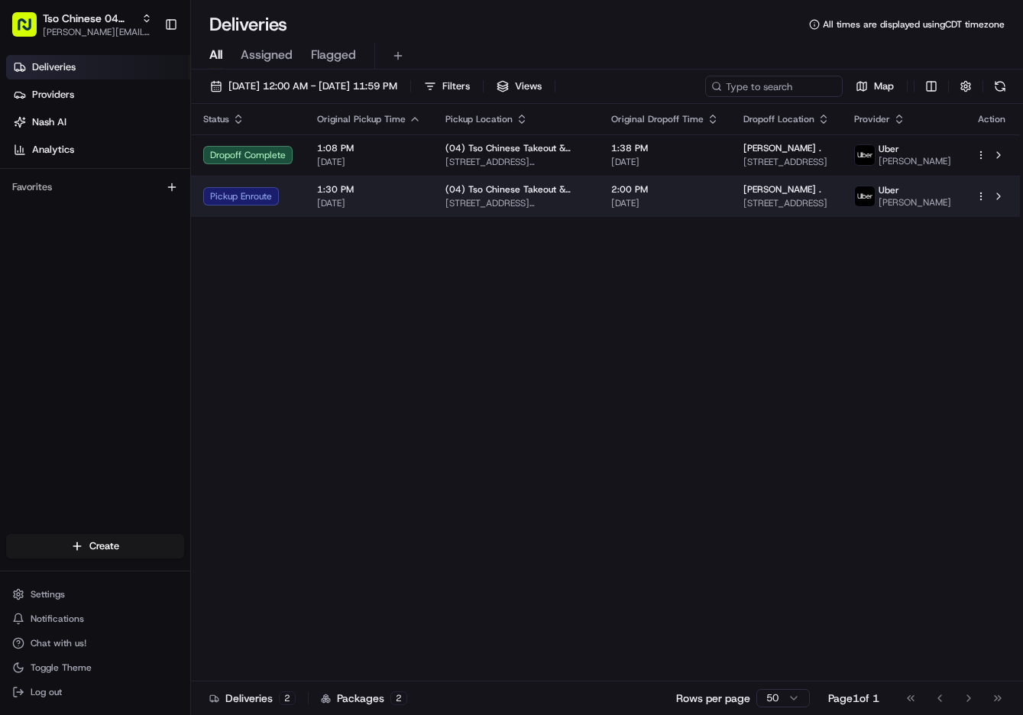 This screenshot has height=715, width=1023. What do you see at coordinates (215, 55) in the screenshot?
I see `span: All` at bounding box center [215, 55].